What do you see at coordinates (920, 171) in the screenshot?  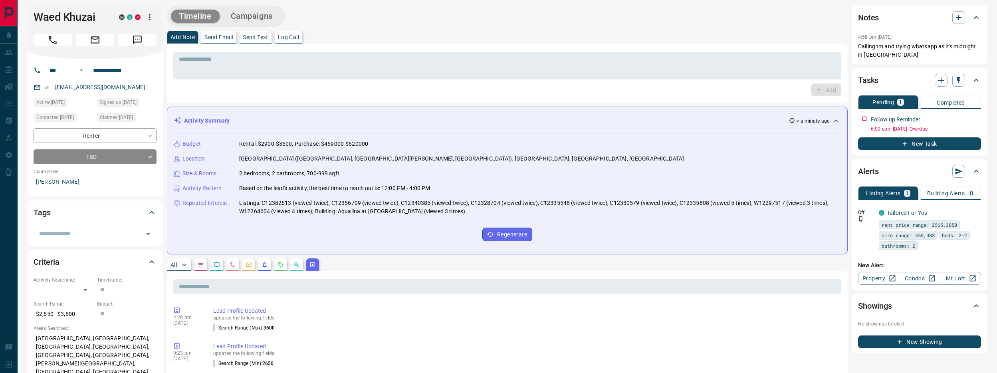 I see `div: Alerts` at bounding box center [920, 171].